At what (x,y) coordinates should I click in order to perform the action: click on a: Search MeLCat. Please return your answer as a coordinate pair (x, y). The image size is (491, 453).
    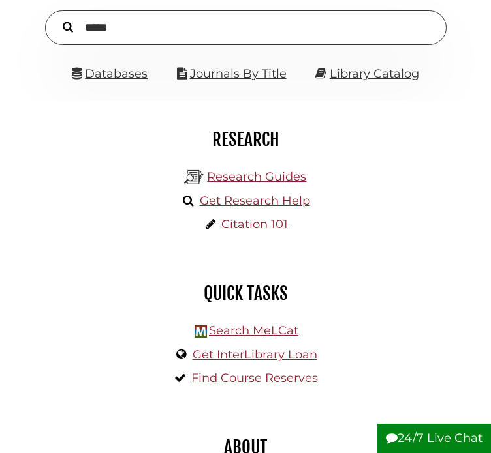
    Looking at the image, I should click on (253, 331).